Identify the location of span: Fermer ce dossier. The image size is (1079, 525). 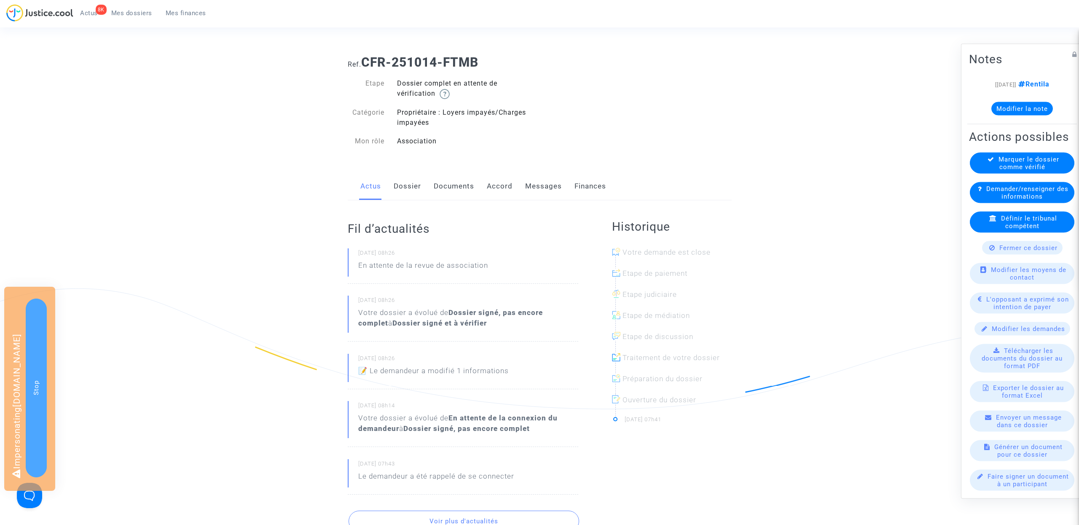
(1029, 248).